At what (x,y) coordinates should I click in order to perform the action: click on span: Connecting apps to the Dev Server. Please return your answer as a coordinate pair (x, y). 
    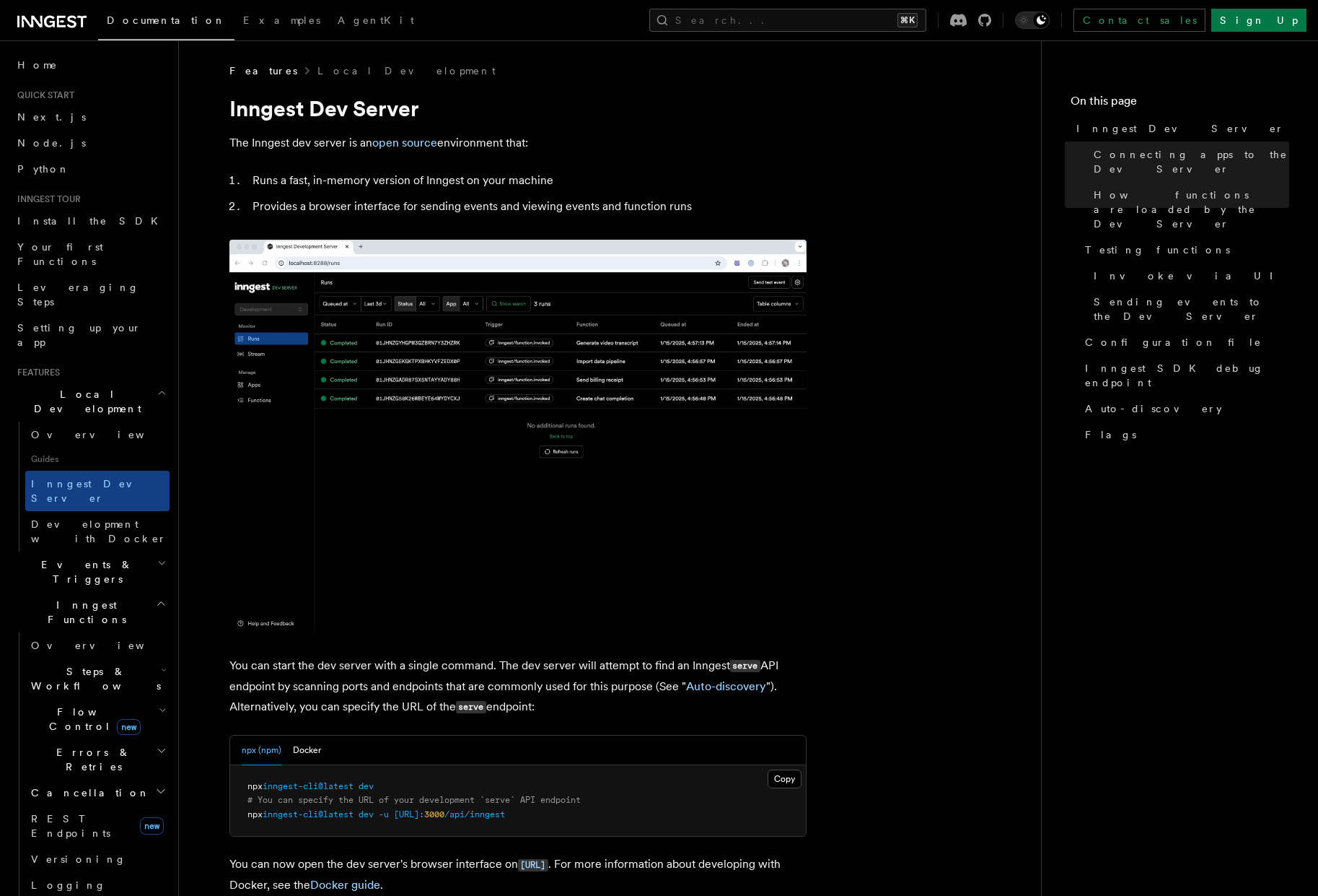
    Looking at the image, I should click on (1191, 162).